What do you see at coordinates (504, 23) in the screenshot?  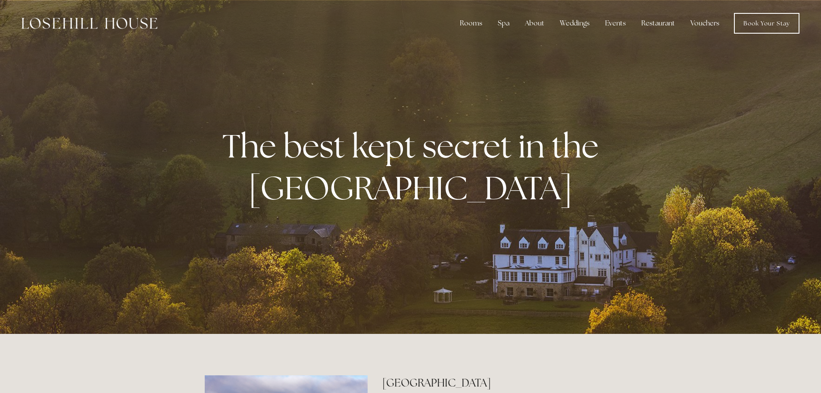 I see `div: Spa` at bounding box center [504, 23].